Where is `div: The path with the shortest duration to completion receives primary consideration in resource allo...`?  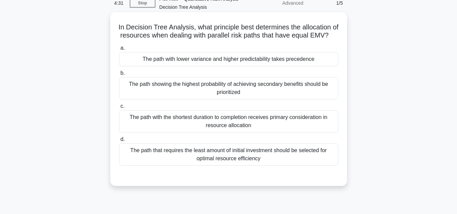 div: The path with the shortest duration to completion receives primary consideration in resource allo... is located at coordinates (229, 121).